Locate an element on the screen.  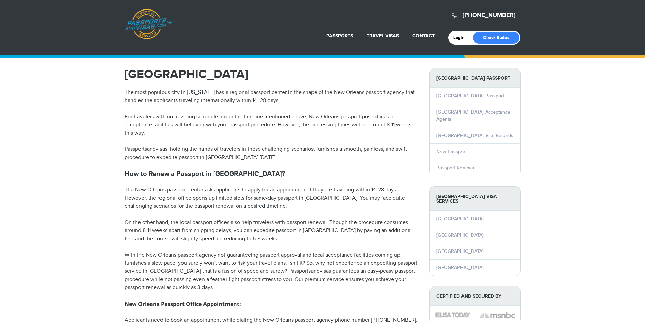
strong: Certified and Secured by is located at coordinates (475, 296).